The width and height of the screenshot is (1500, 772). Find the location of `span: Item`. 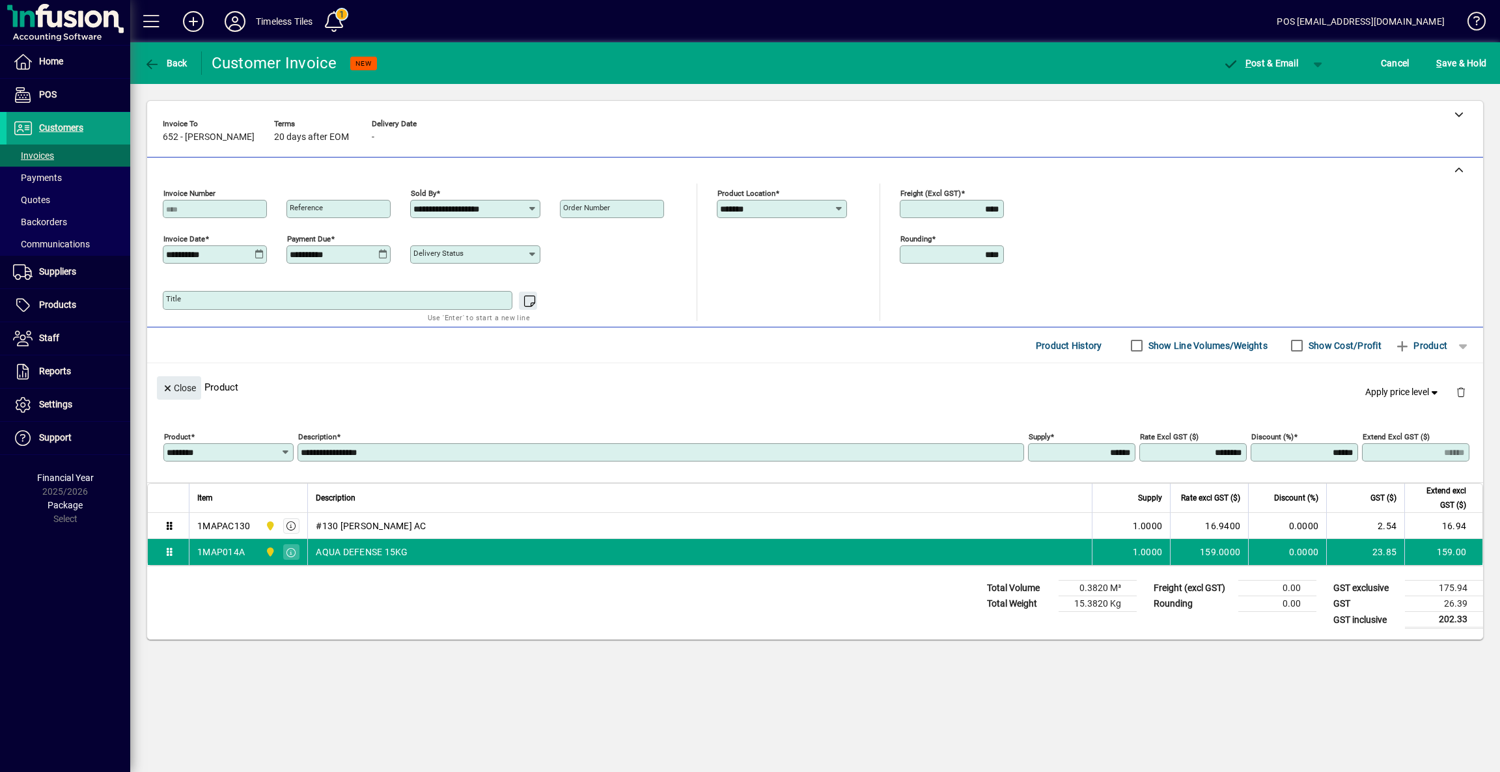

span: Item is located at coordinates (205, 498).